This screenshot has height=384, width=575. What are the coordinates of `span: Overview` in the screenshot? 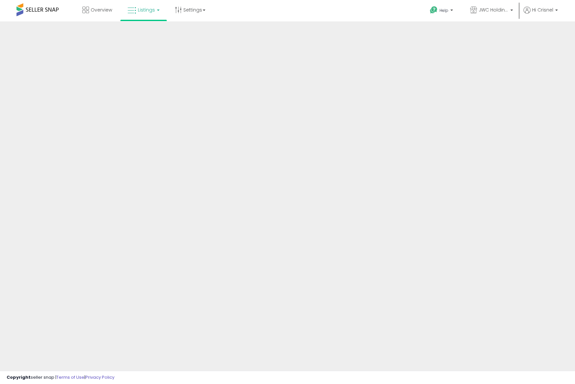 It's located at (101, 10).